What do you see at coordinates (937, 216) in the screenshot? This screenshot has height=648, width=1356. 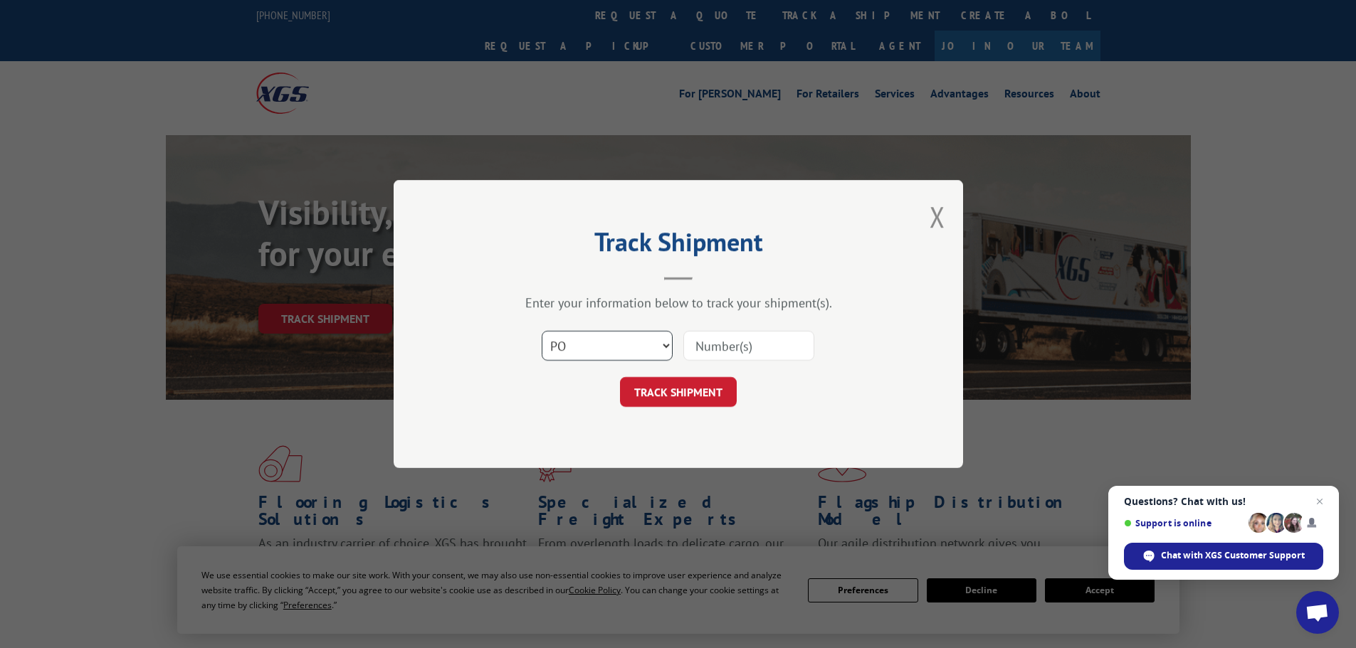 I see `button: Close modal` at bounding box center [937, 216].